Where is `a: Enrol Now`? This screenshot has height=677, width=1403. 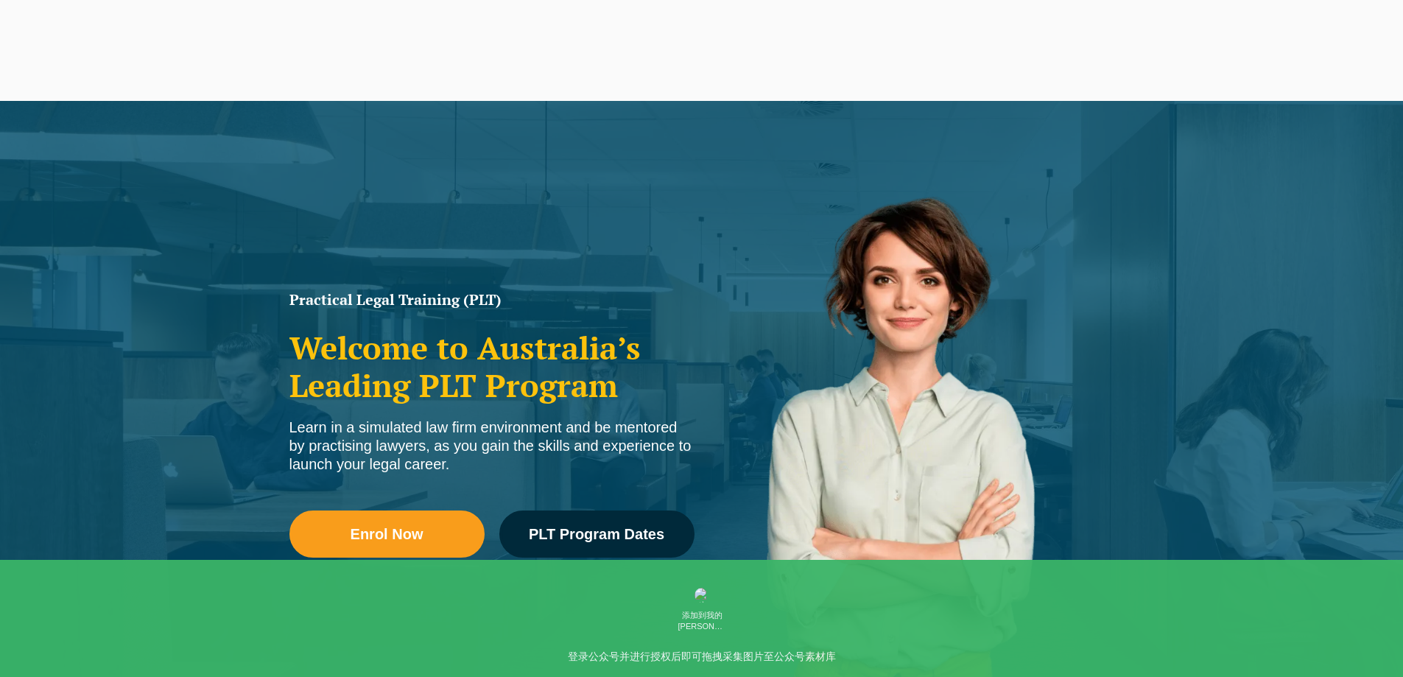 a: Enrol Now is located at coordinates (387, 534).